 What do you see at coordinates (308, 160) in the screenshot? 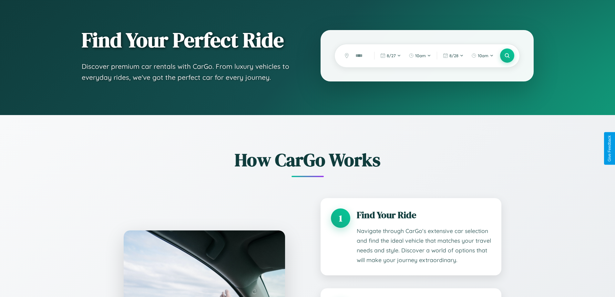
I see `h2: How CarGo Works` at bounding box center [308, 160].